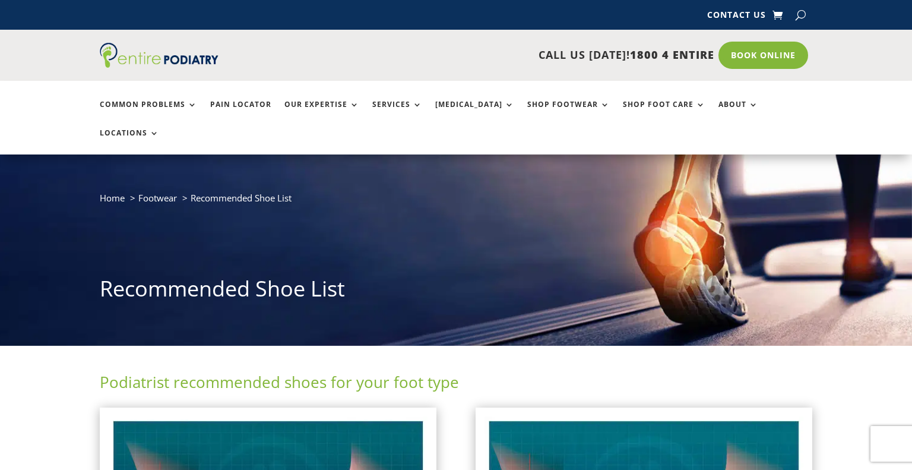  I want to click on a: Services, so click(397, 113).